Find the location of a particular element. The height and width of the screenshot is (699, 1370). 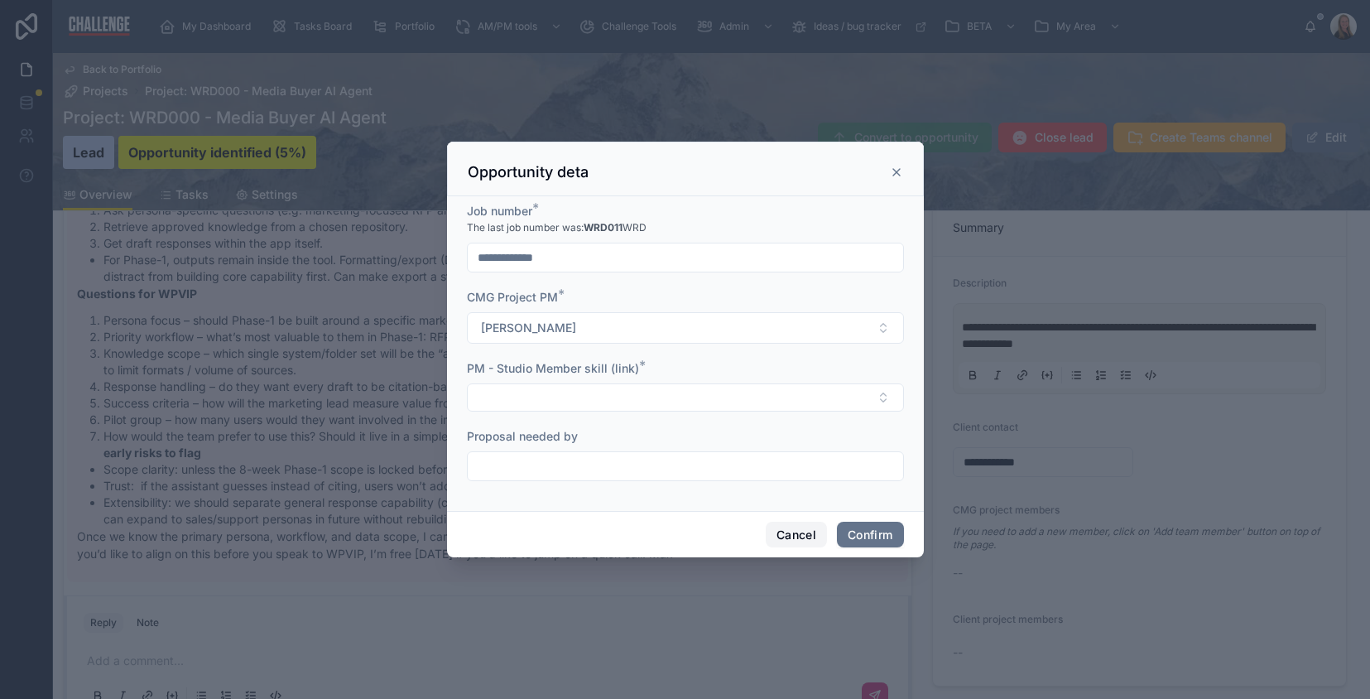

strong: WRD011 is located at coordinates (603, 227).